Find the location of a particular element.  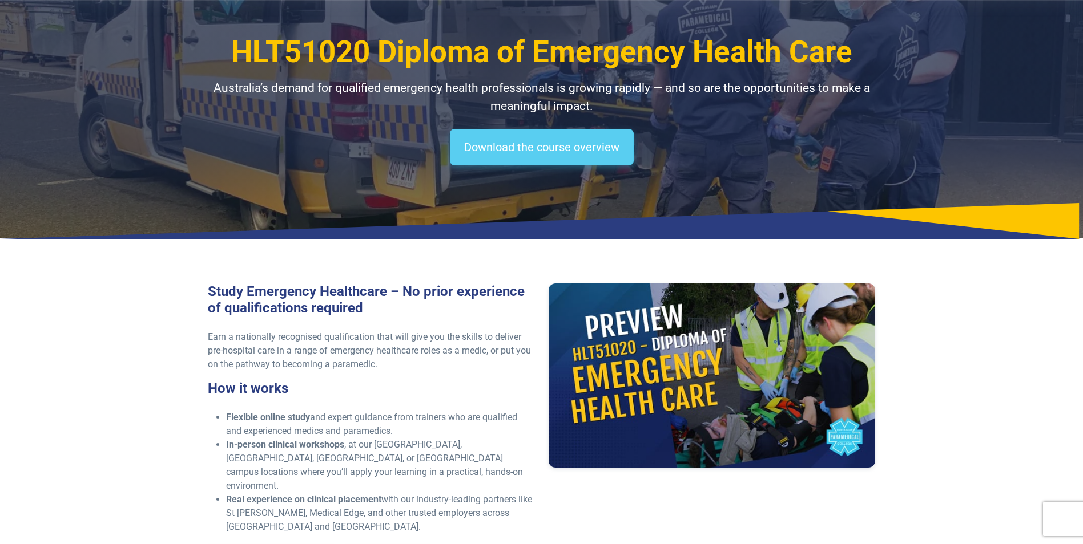

h3: Study Emergency Healthcare – No prior experience of qualifications required is located at coordinates (371, 300).